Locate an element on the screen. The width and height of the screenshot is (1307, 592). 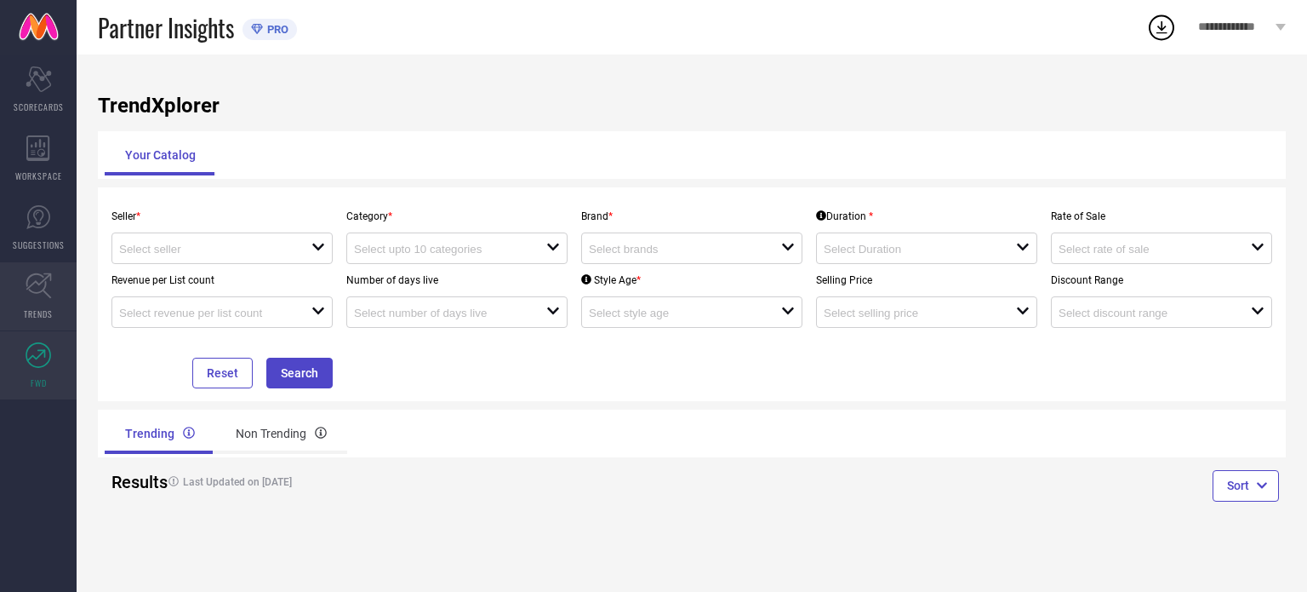
h1: TrendXplorer is located at coordinates (692, 106).